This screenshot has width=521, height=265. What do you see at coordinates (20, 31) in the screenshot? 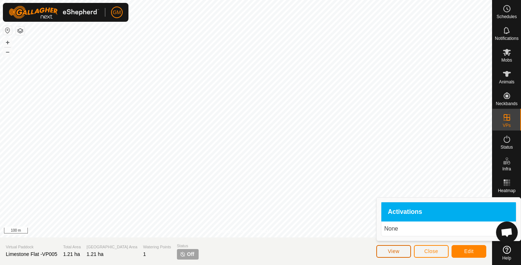
I see `button: Map Layers` at bounding box center [20, 31].